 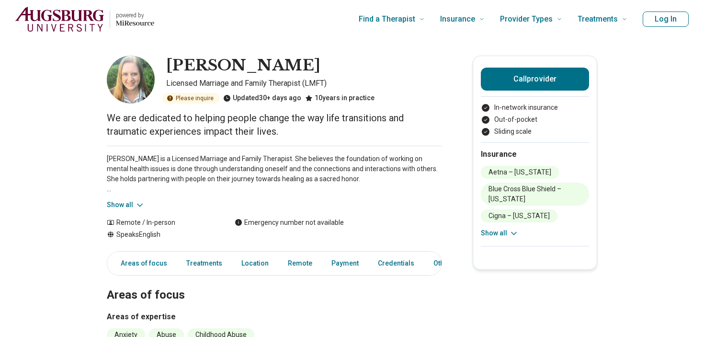 What do you see at coordinates (255, 263) in the screenshot?
I see `a: Location` at bounding box center [255, 263].